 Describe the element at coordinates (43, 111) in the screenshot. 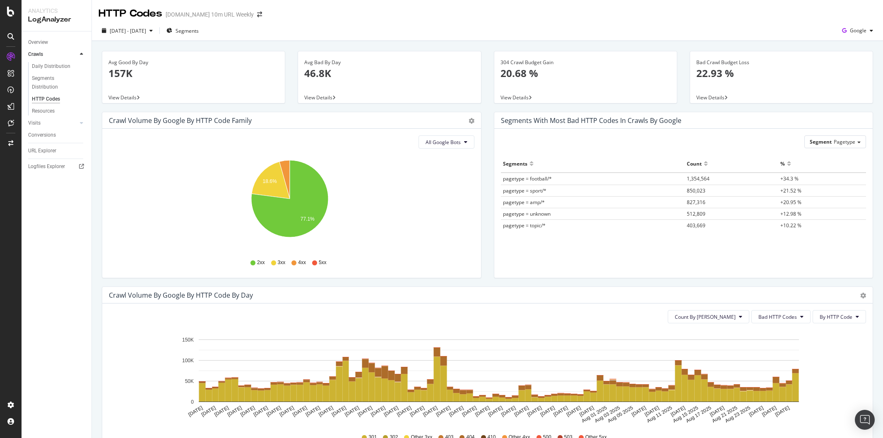

I see `div: Resources` at that location.